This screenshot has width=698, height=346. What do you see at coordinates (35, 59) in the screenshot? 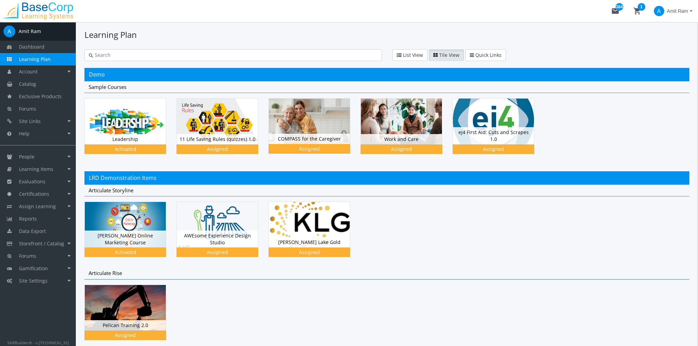
I see `span: Learning Plan` at bounding box center [35, 59].